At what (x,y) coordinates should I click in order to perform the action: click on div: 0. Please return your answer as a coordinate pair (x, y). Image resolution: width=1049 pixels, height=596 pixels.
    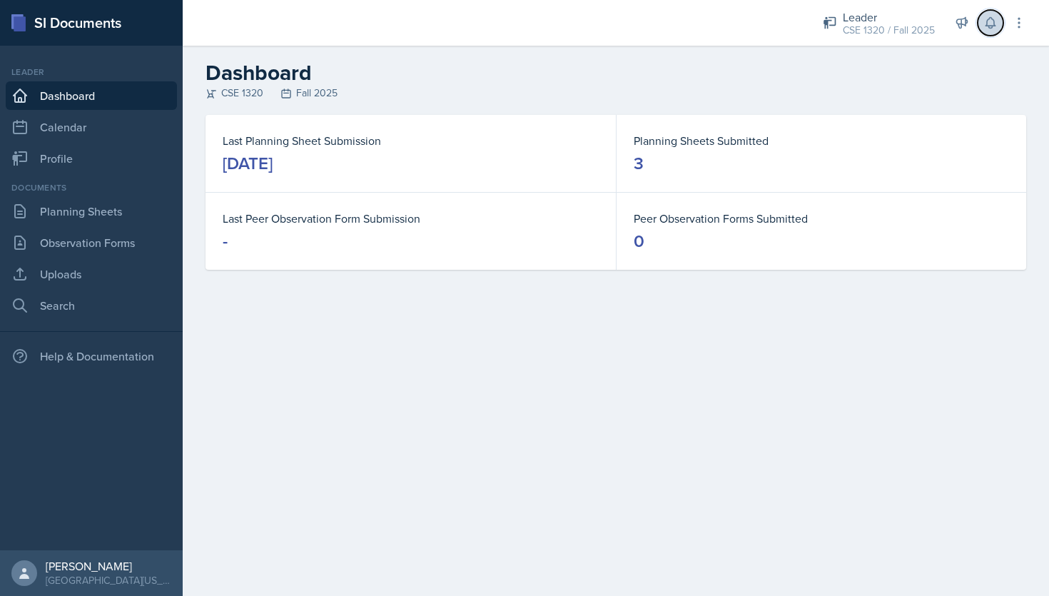
    Looking at the image, I should click on (639, 241).